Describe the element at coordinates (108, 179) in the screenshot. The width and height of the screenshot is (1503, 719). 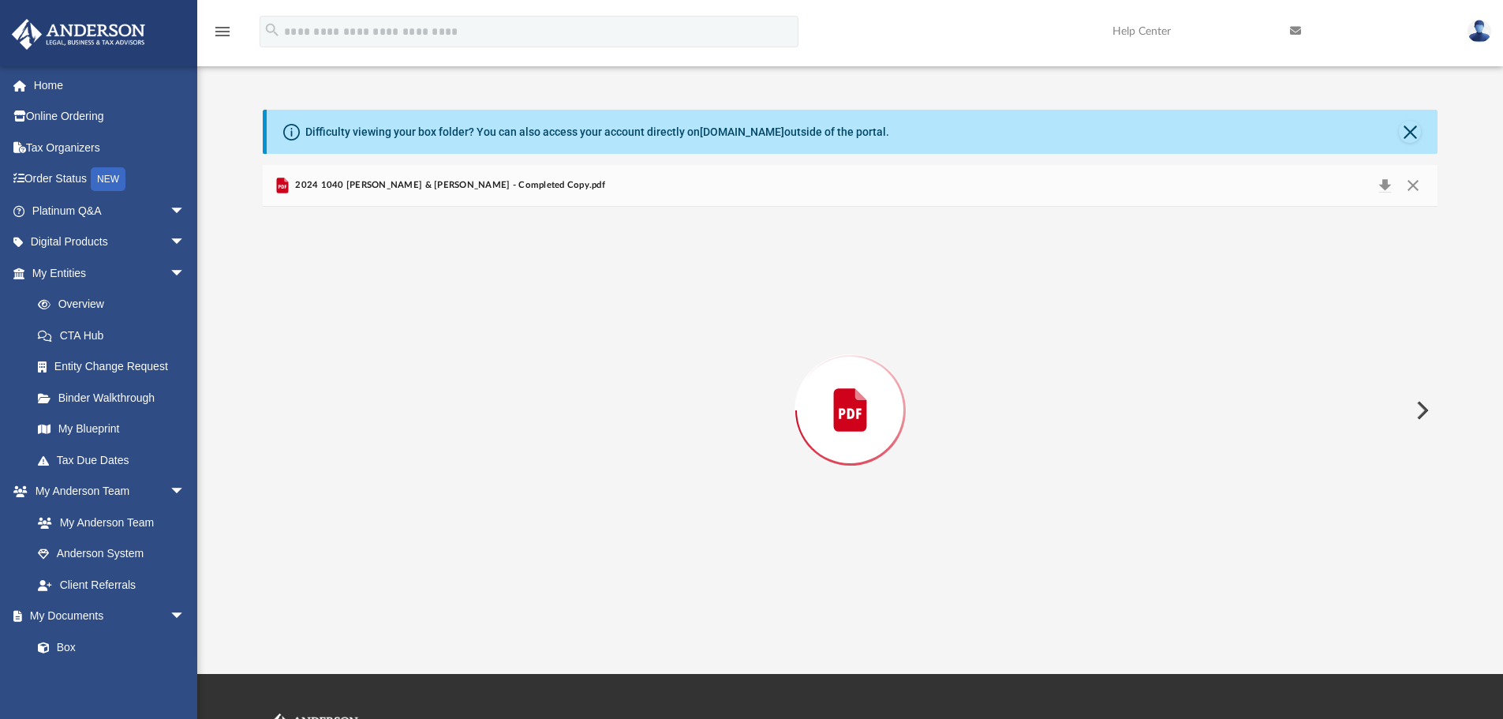
I see `div: NEW` at that location.